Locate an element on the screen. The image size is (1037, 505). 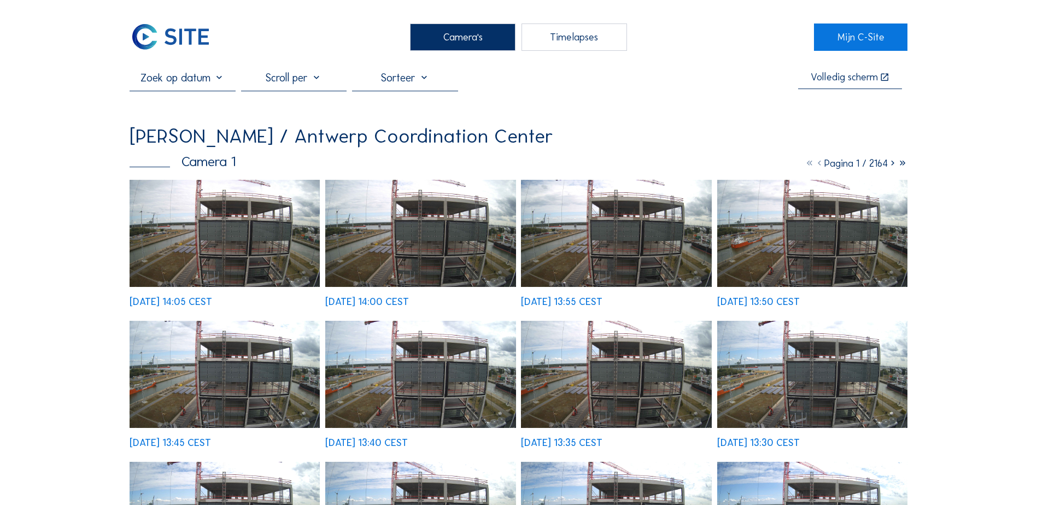
div: Camera 1 is located at coordinates (183, 161).